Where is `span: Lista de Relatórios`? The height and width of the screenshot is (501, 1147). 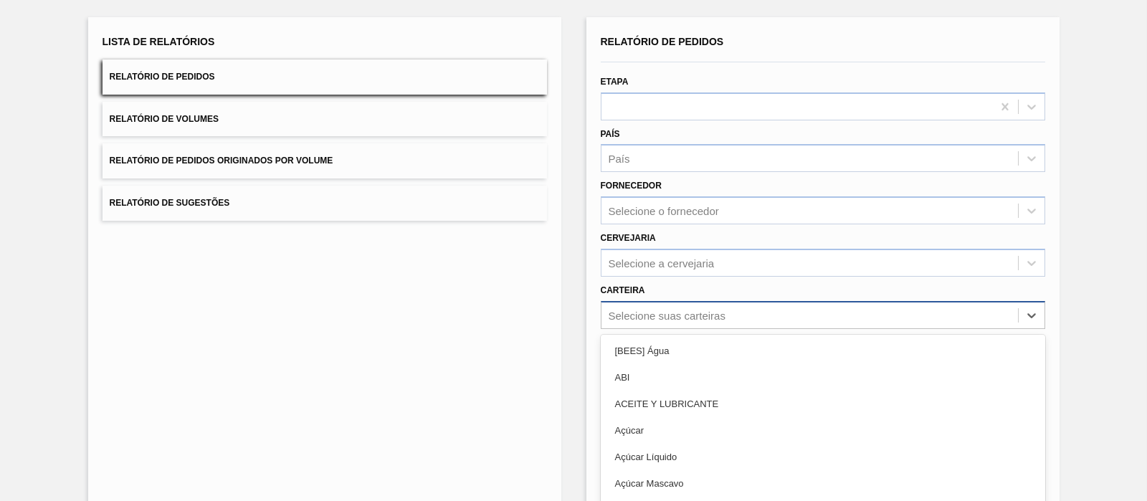 span: Lista de Relatórios is located at coordinates (158, 42).